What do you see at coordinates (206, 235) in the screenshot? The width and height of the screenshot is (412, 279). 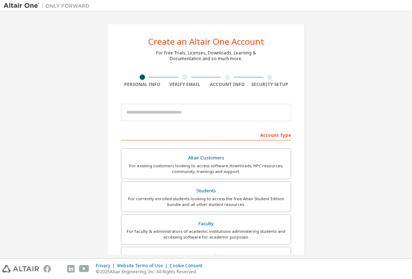 I see `div: For faculty & administrators of academic institutions administering students and accessing softwa...` at bounding box center [206, 235].